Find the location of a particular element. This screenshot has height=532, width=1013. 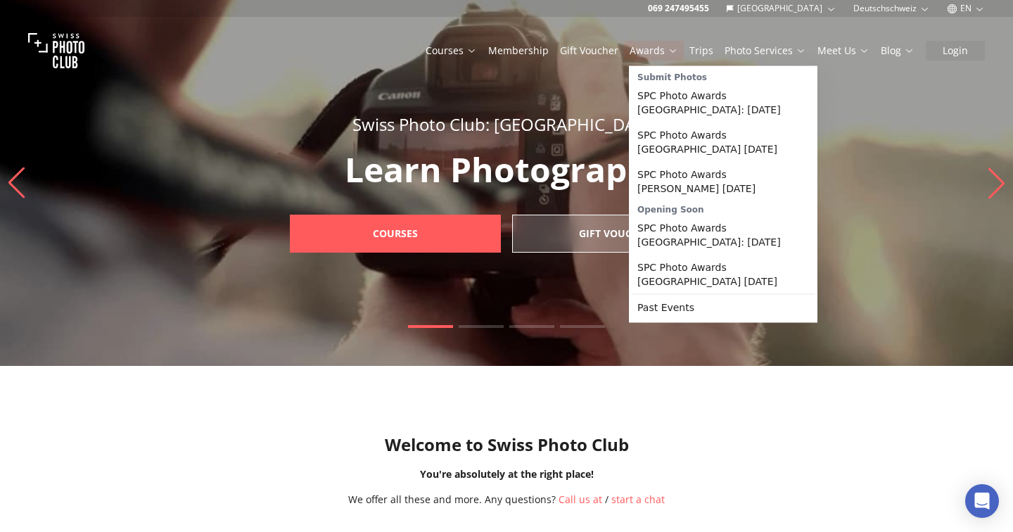

button: Meet Us is located at coordinates (844, 51).